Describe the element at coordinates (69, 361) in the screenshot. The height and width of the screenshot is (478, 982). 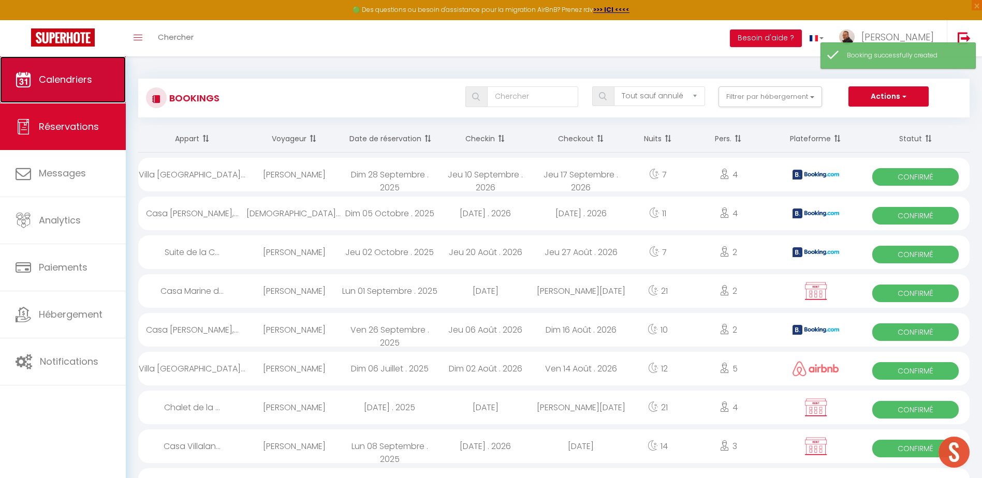
I see `span: Notifications` at that location.